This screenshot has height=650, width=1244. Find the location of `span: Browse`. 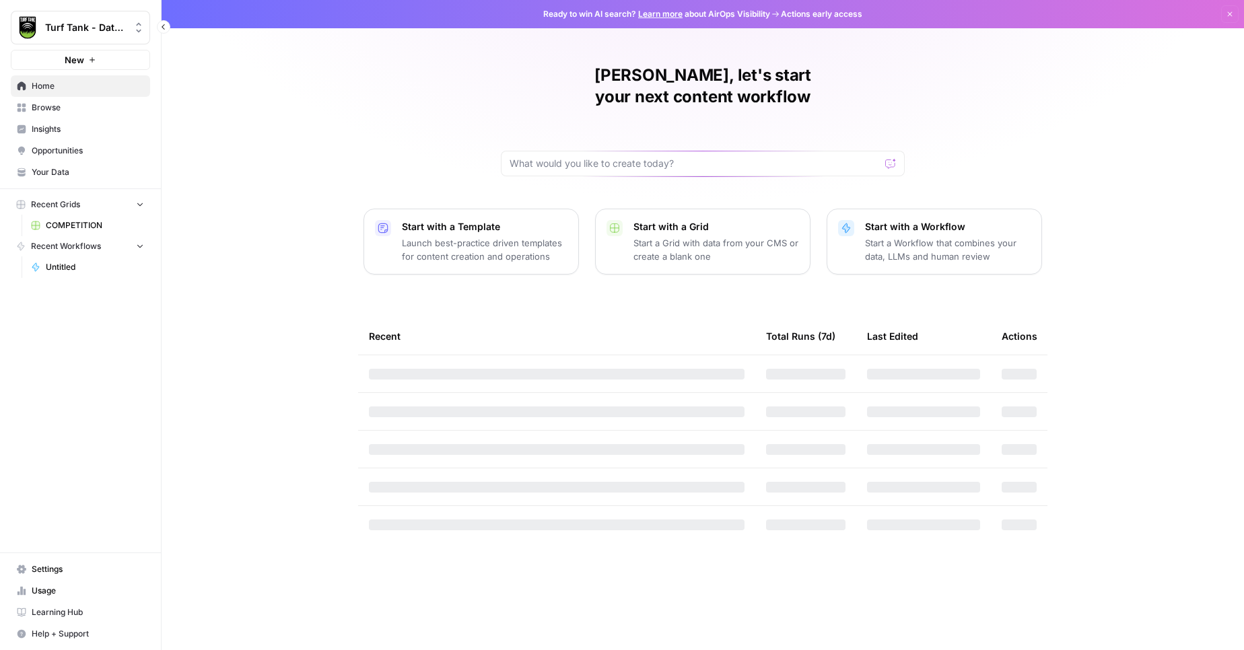

span: Browse is located at coordinates (87, 108).